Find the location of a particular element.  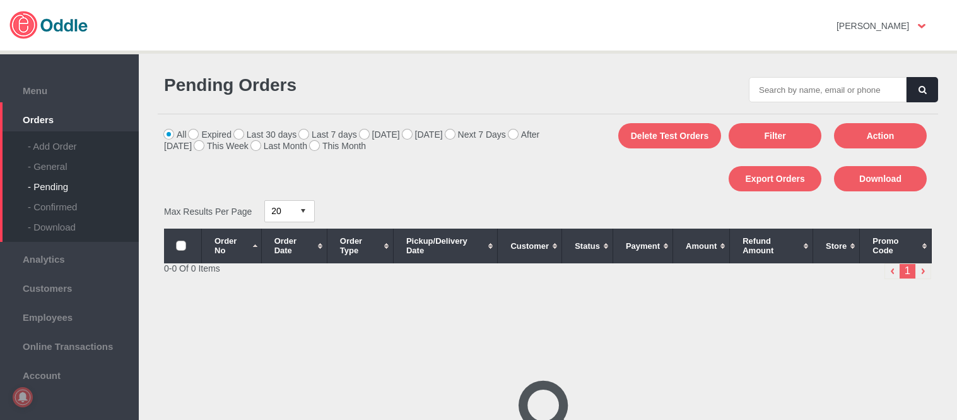

th: Order Type is located at coordinates (360, 246).